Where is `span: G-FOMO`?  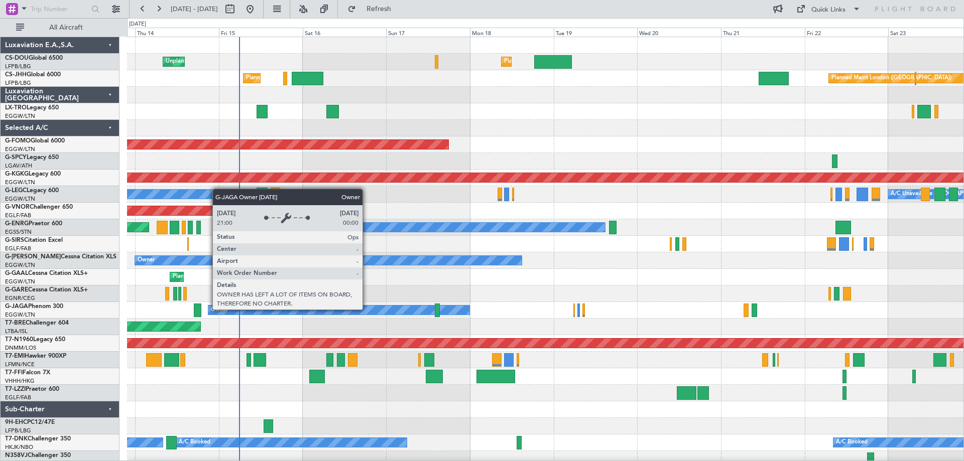 span: G-FOMO is located at coordinates (18, 141).